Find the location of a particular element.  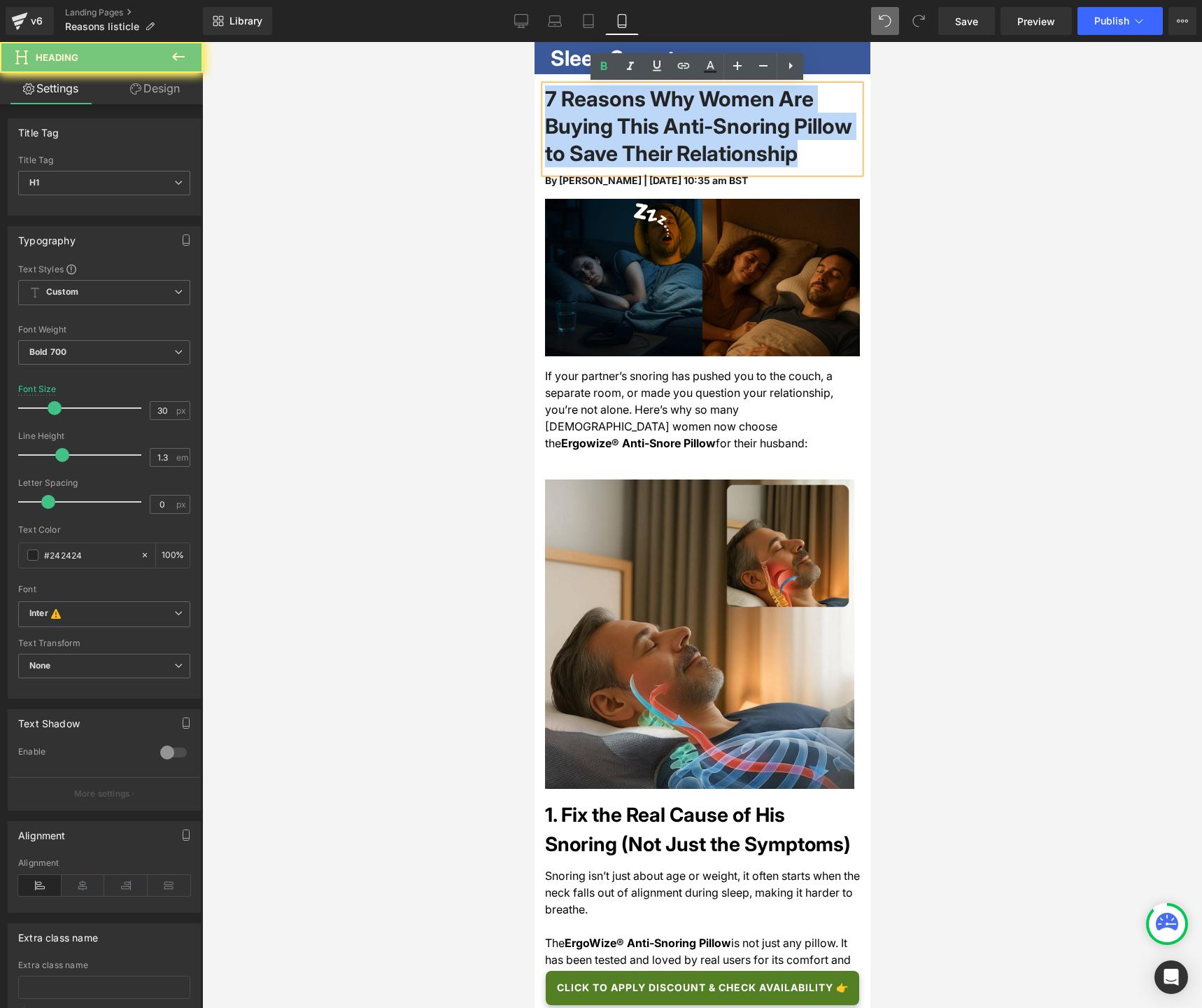

div: v6 is located at coordinates (36, 21).